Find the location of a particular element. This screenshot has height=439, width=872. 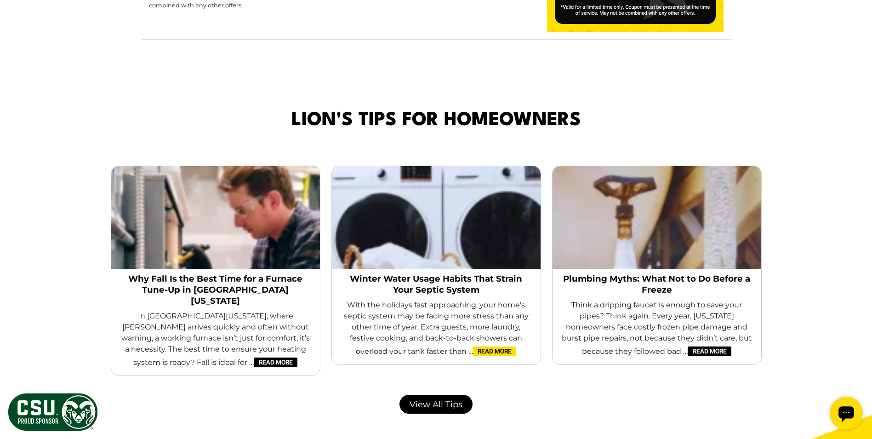

div: slide 1 (centered) is located at coordinates (436, 265).